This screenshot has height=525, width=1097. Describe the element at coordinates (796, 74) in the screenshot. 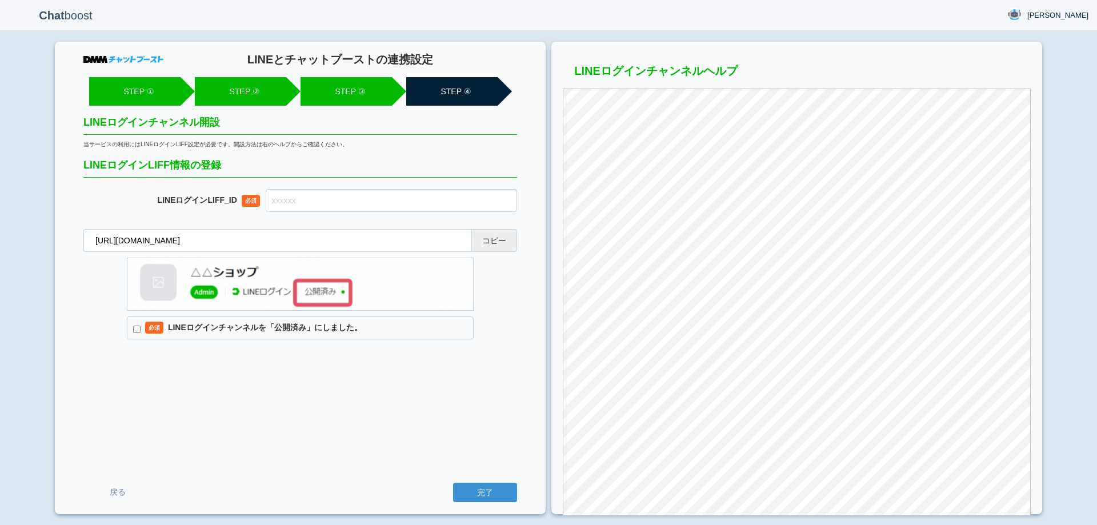

I see `h3: LINEログインチャンネルヘルプ` at that location.